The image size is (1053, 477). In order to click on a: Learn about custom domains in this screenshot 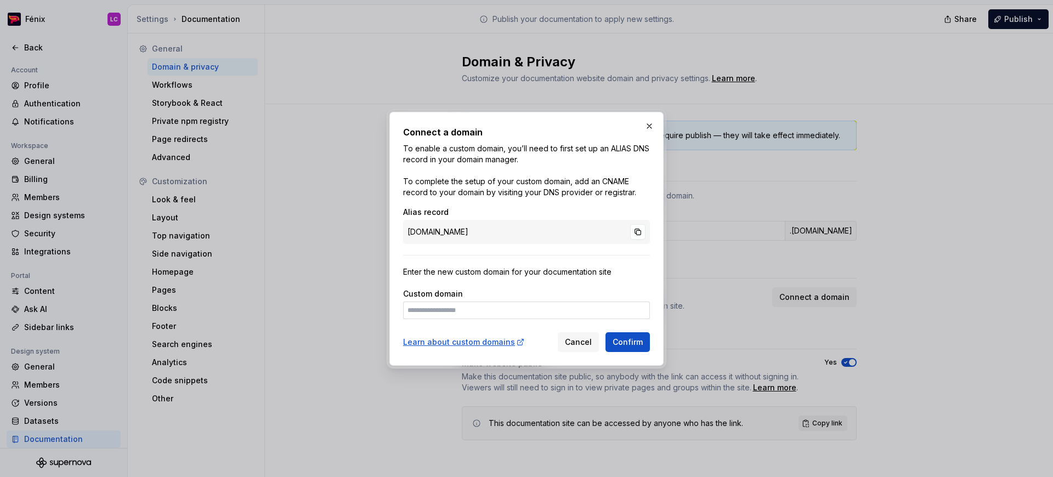, I will do `click(464, 342)`.